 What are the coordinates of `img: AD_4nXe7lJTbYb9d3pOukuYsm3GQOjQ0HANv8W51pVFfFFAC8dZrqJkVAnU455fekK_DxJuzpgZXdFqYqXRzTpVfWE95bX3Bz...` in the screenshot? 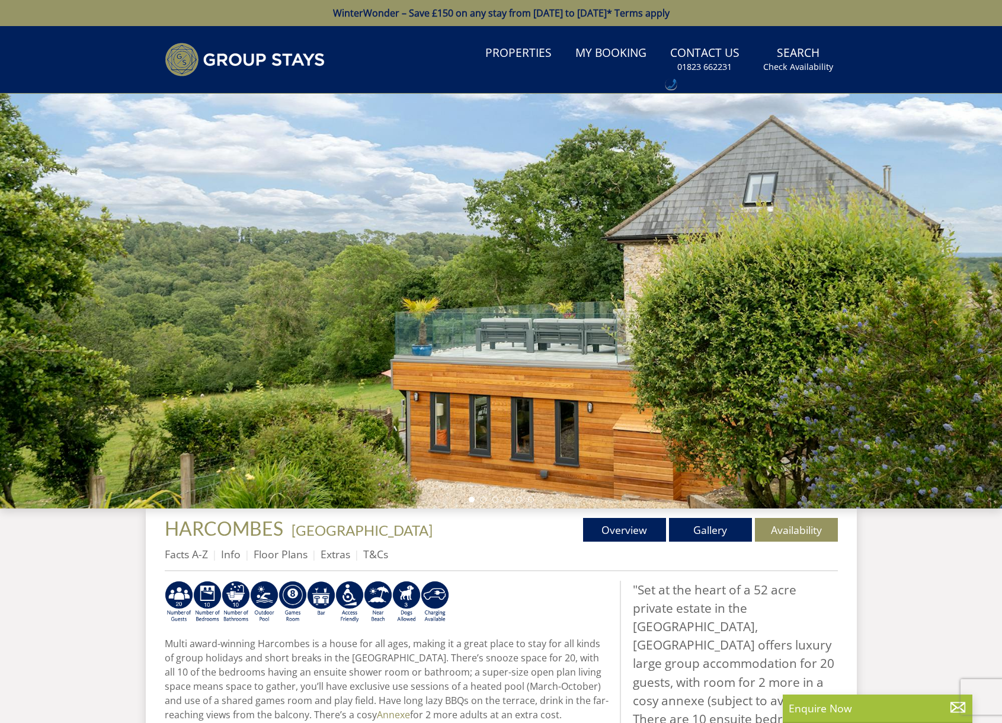 It's located at (378, 602).